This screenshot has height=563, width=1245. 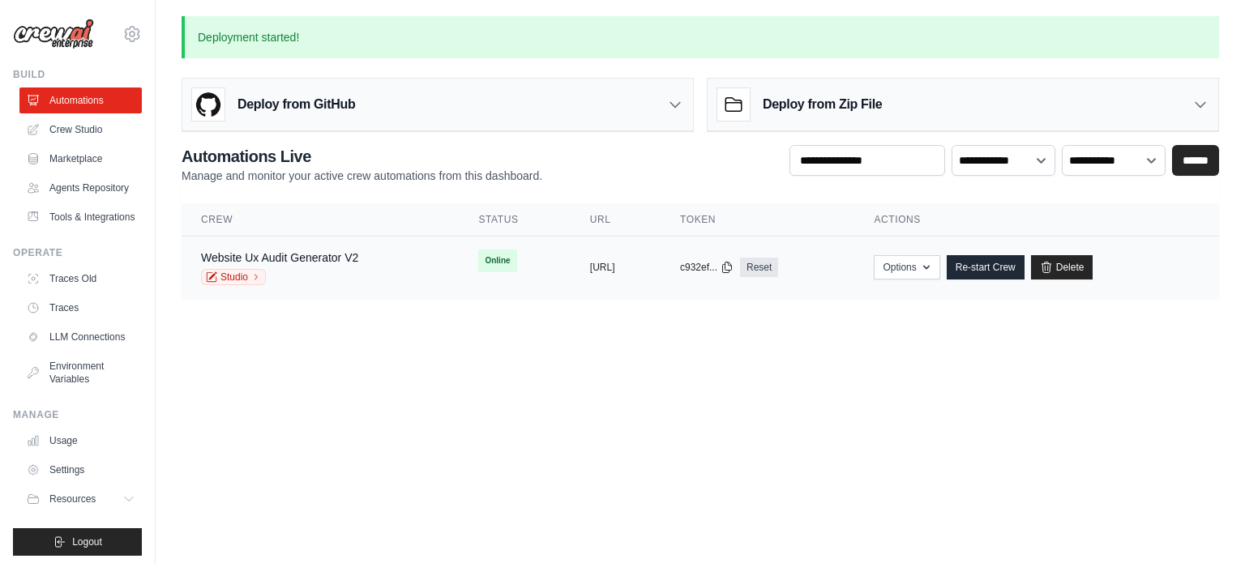 I want to click on a: Delete, so click(x=1061, y=267).